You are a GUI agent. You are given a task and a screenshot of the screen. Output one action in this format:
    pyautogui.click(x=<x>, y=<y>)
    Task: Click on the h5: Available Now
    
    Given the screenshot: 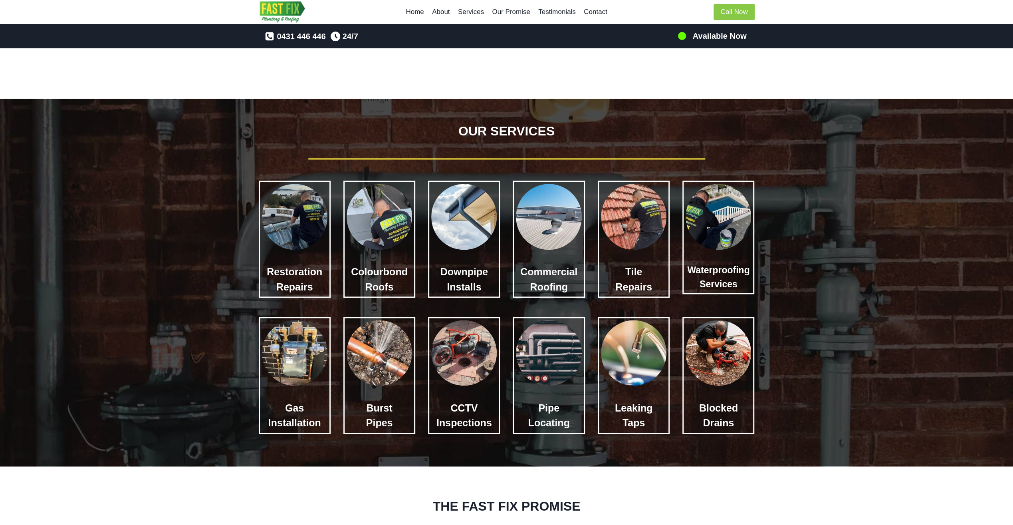 What is the action you would take?
    pyautogui.click(x=719, y=36)
    